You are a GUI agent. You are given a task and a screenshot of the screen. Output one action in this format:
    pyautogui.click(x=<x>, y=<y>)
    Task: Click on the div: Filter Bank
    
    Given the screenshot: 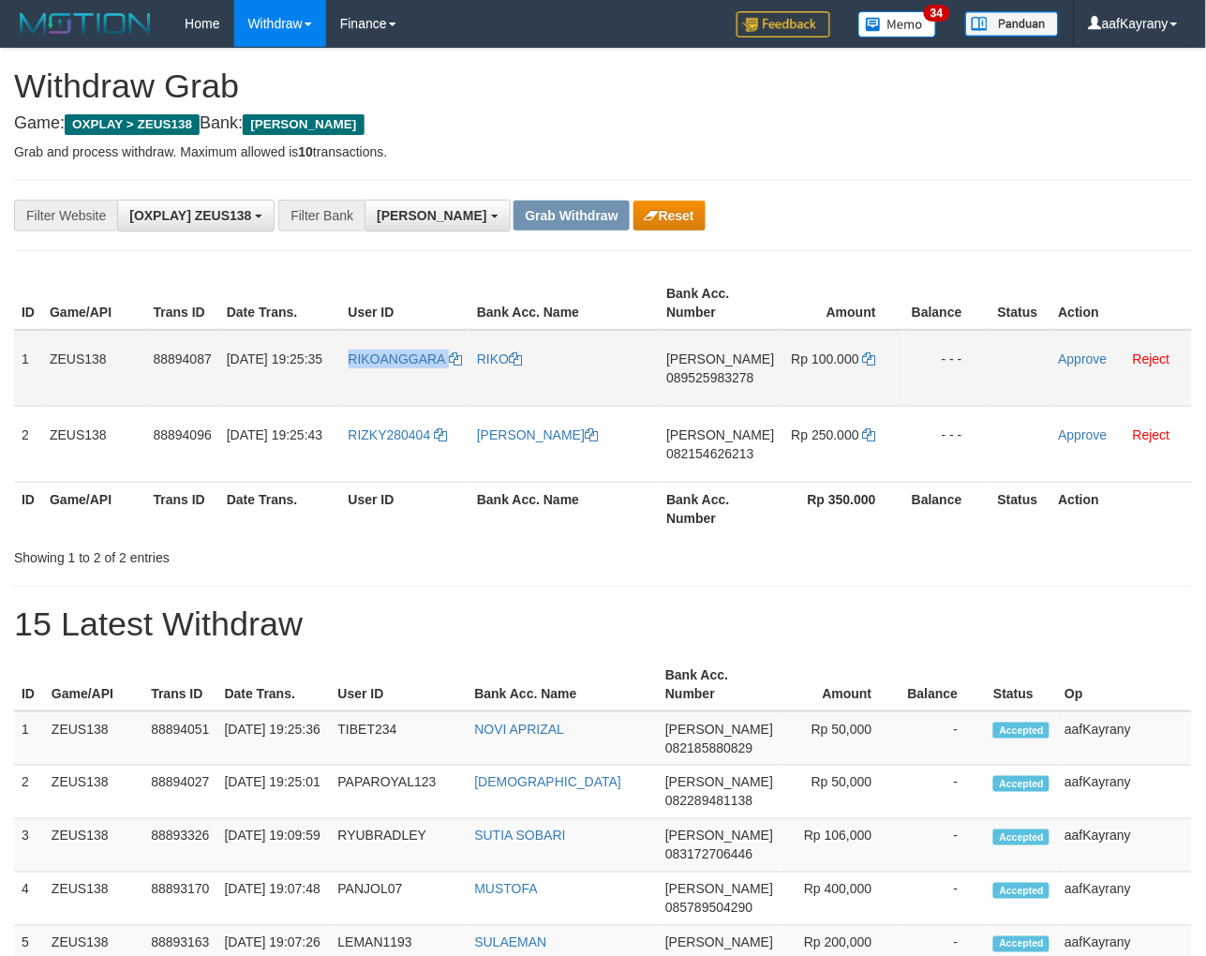 What is the action you would take?
    pyautogui.click(x=321, y=216)
    